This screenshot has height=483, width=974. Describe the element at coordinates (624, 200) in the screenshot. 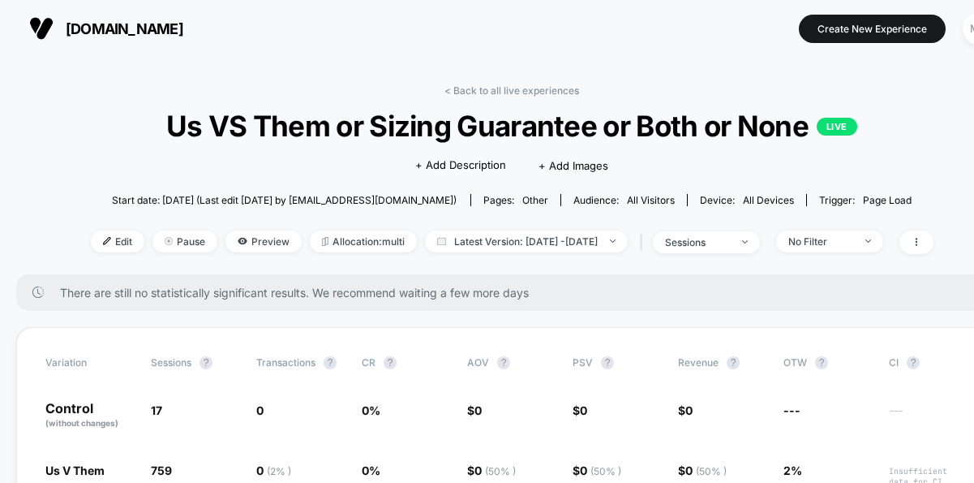

I see `div: Audience:` at that location.